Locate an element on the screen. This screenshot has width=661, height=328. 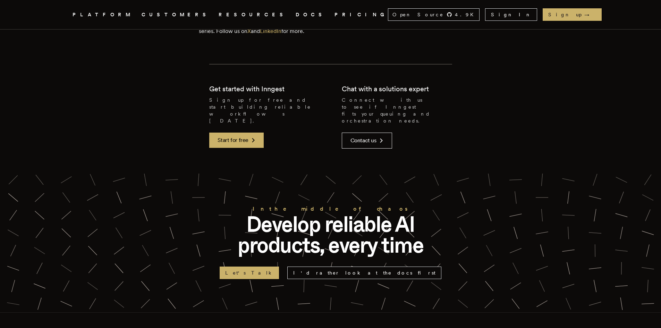
h2: In the middle of chaos is located at coordinates (331, 209).